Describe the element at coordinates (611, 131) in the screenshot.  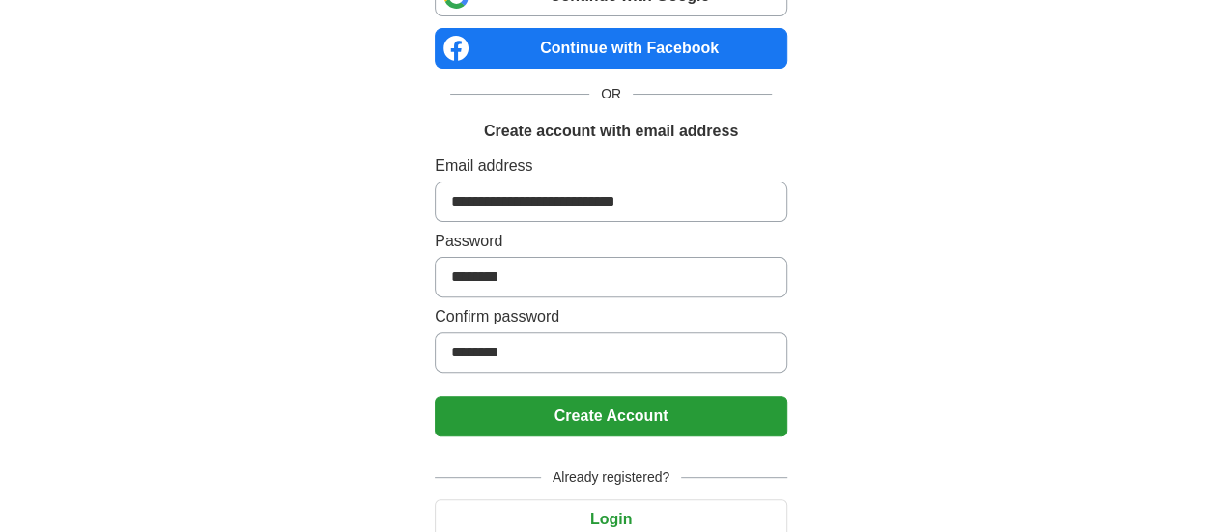
I see `h1: Create account with email address` at that location.